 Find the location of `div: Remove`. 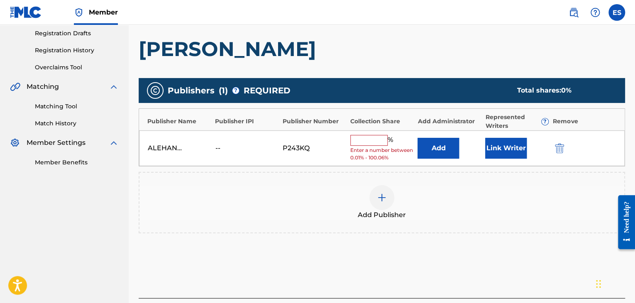

div: Remove is located at coordinates (584, 121).